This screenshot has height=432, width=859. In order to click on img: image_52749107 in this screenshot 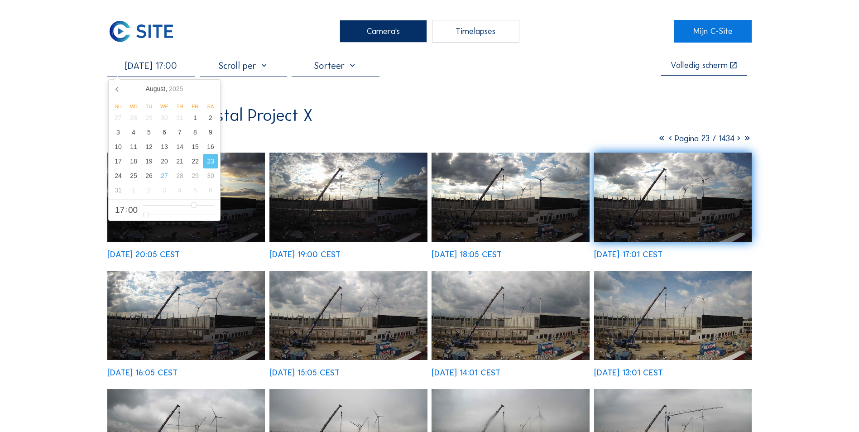, I will do `click(673, 197)`.